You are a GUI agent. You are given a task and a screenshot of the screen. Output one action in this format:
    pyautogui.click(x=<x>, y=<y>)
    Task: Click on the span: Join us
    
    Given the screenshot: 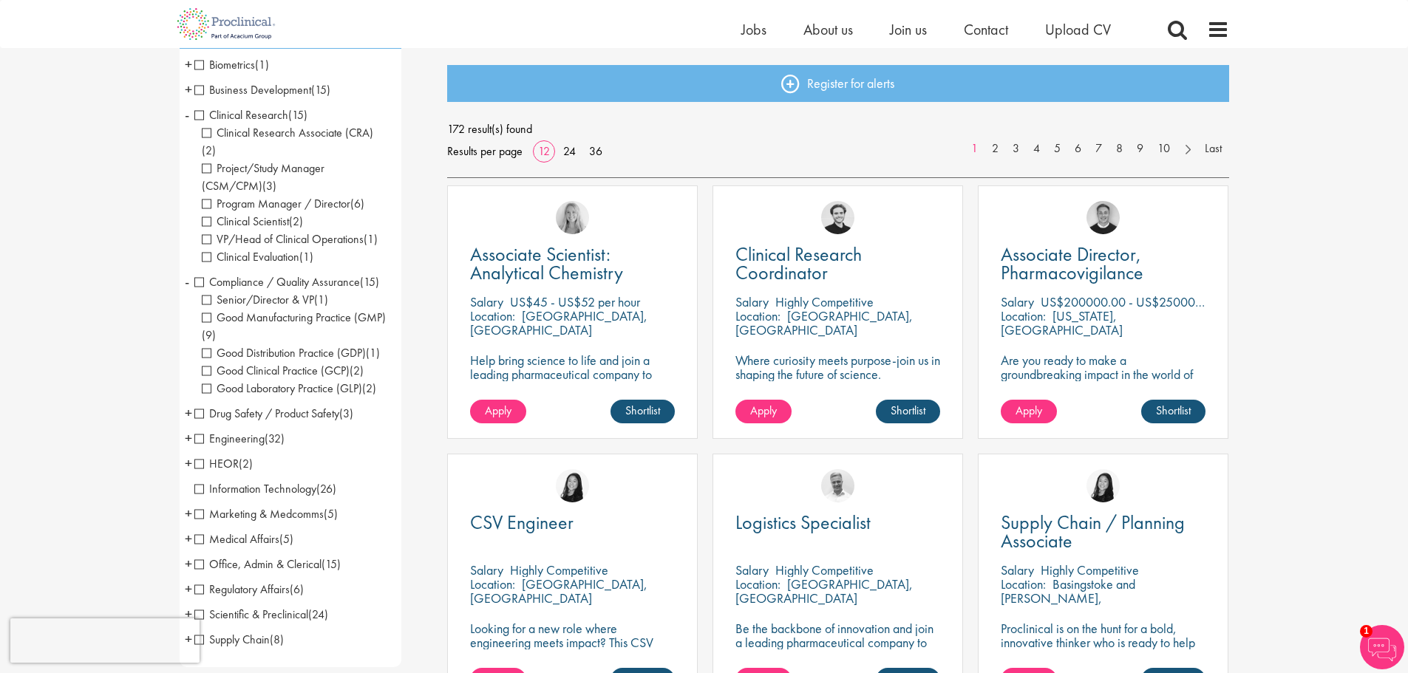 What is the action you would take?
    pyautogui.click(x=908, y=30)
    